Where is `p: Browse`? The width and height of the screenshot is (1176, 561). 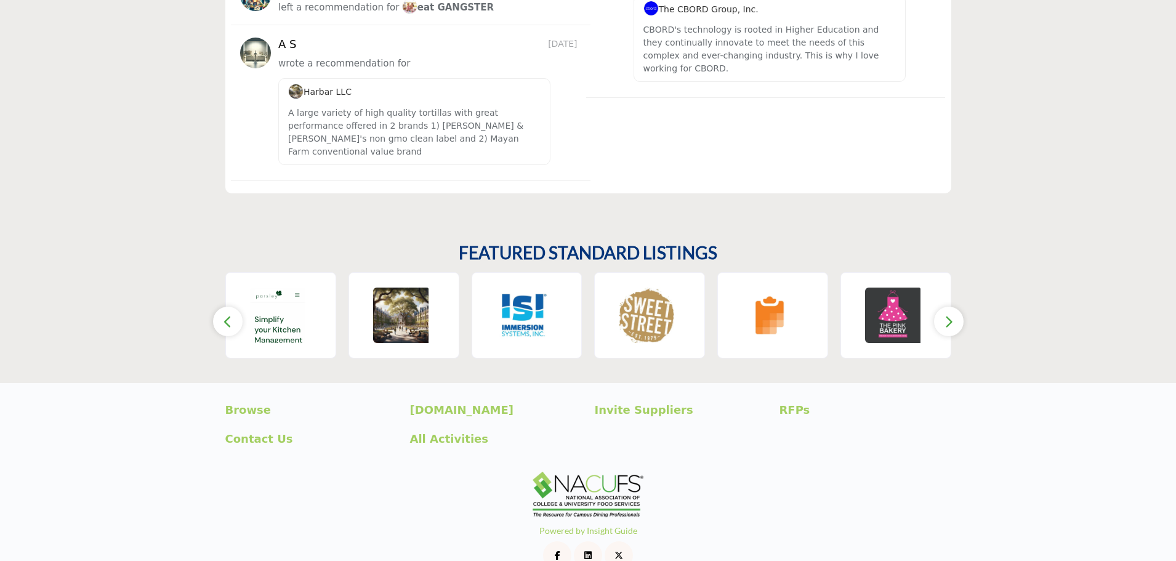 p: Browse is located at coordinates (311, 409).